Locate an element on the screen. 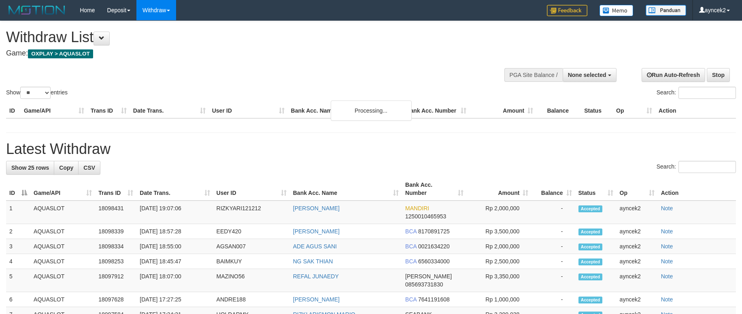  td: Rp 3,350,000 is located at coordinates (499, 280).